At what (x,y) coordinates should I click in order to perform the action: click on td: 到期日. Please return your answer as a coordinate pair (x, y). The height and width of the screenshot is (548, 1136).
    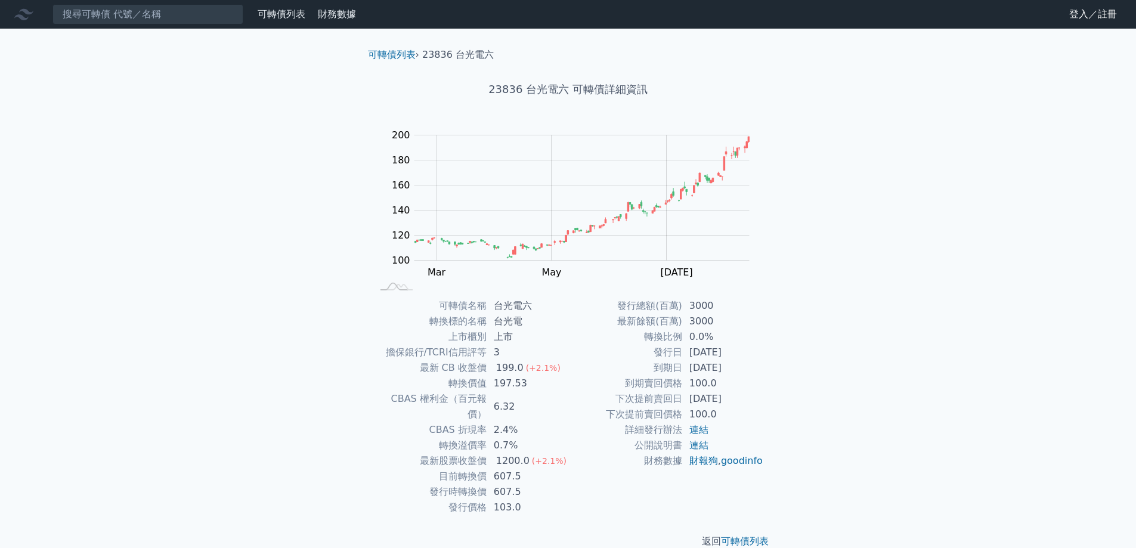
    Looking at the image, I should click on (625, 368).